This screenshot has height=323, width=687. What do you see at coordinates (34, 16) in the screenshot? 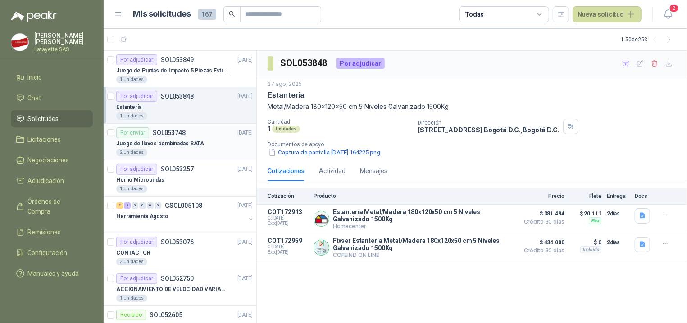
I see `img: Logo peakr` at bounding box center [34, 16].